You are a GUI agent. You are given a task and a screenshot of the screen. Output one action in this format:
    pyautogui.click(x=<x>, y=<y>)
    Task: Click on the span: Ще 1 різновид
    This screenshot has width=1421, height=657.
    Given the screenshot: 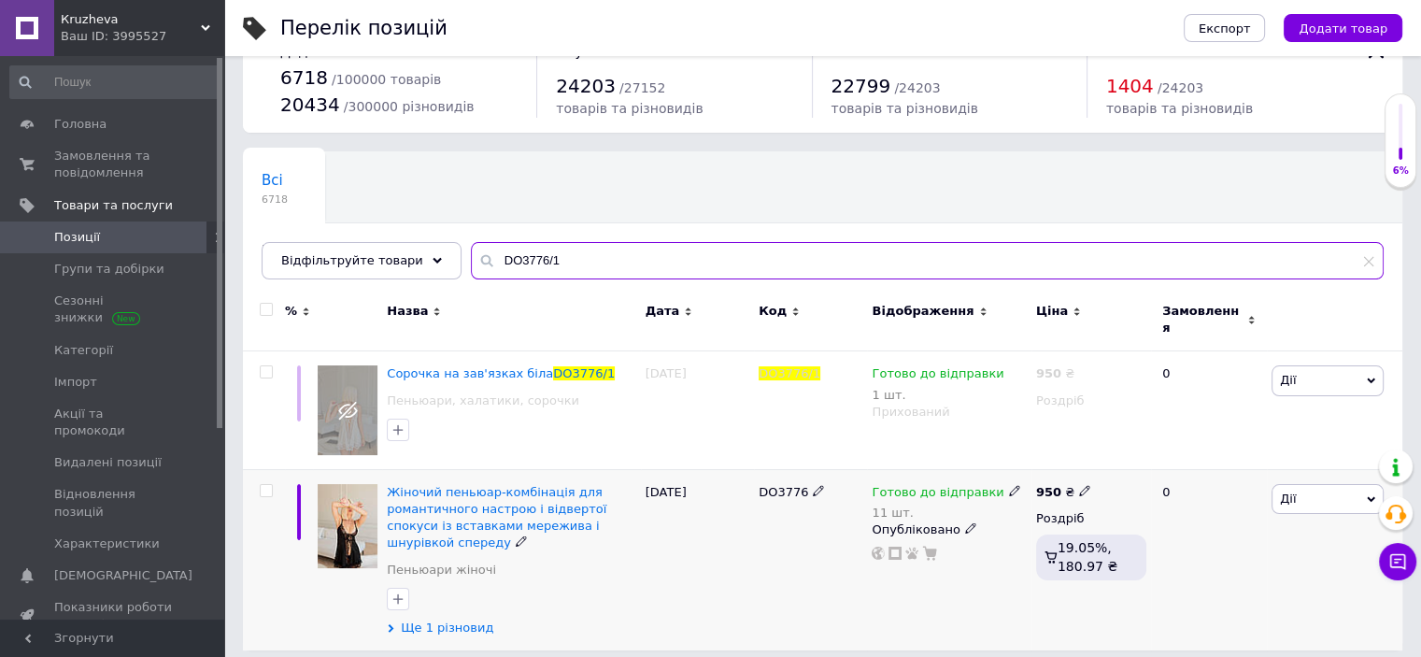 What is the action you would take?
    pyautogui.click(x=447, y=628)
    